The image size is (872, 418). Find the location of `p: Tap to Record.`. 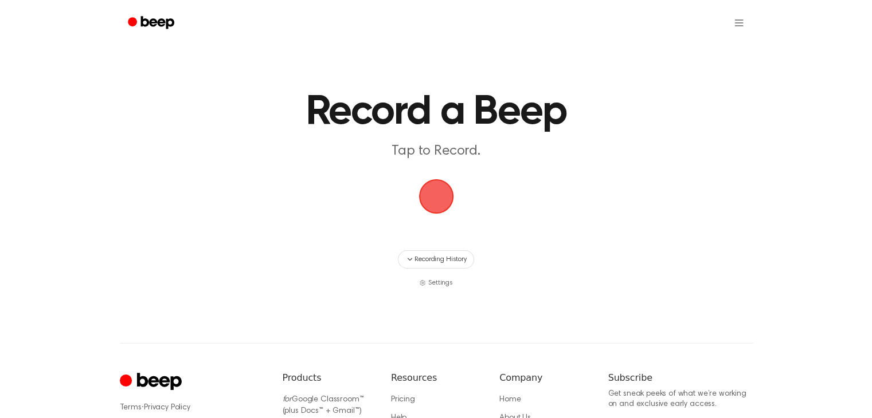

p: Tap to Record. is located at coordinates (436, 151).